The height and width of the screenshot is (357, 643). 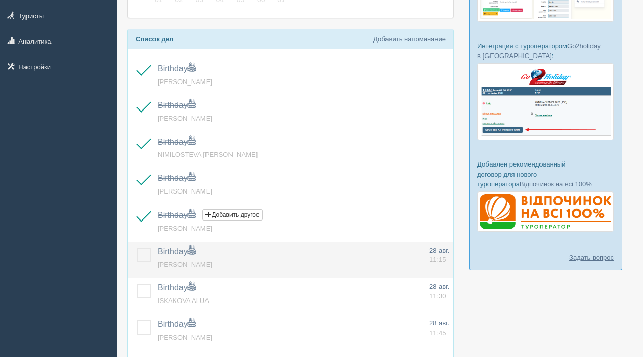 What do you see at coordinates (439, 291) in the screenshot?
I see `a: 28 авг. 11:30` at bounding box center [439, 291].